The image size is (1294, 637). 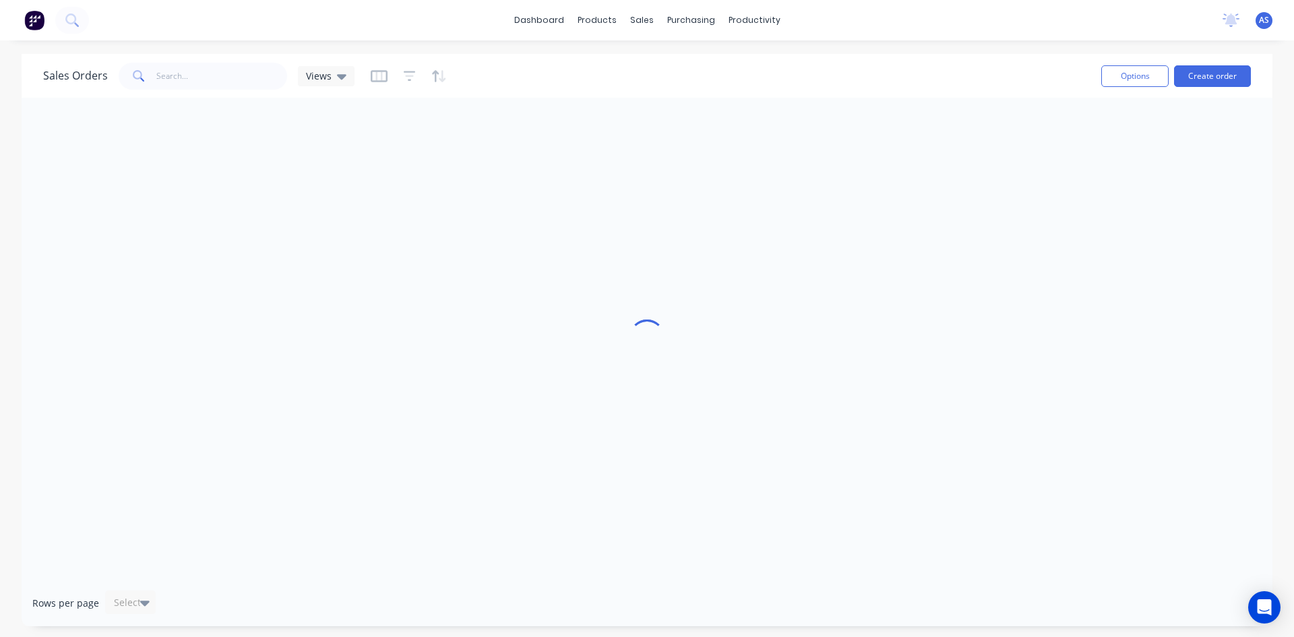 What do you see at coordinates (691, 20) in the screenshot?
I see `div: purchasing` at bounding box center [691, 20].